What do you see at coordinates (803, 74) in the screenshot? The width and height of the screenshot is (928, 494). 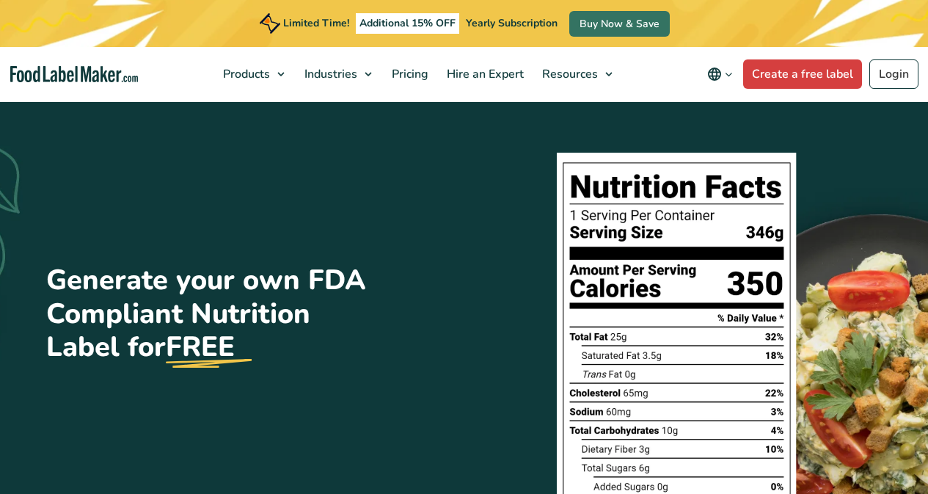 I see `a: Create a free label` at bounding box center [803, 74].